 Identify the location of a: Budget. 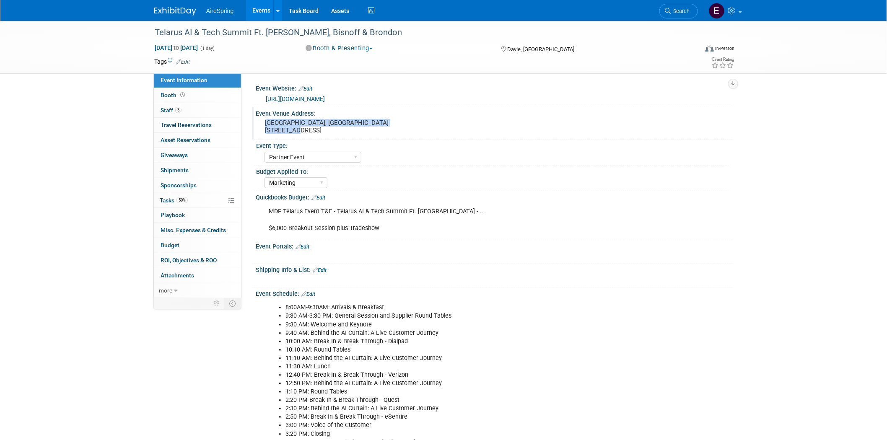
(197, 245).